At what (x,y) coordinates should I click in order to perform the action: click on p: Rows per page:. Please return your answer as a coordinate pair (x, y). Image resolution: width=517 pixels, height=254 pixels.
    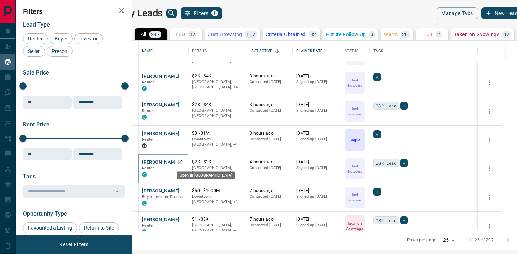
    Looking at the image, I should click on (422, 240).